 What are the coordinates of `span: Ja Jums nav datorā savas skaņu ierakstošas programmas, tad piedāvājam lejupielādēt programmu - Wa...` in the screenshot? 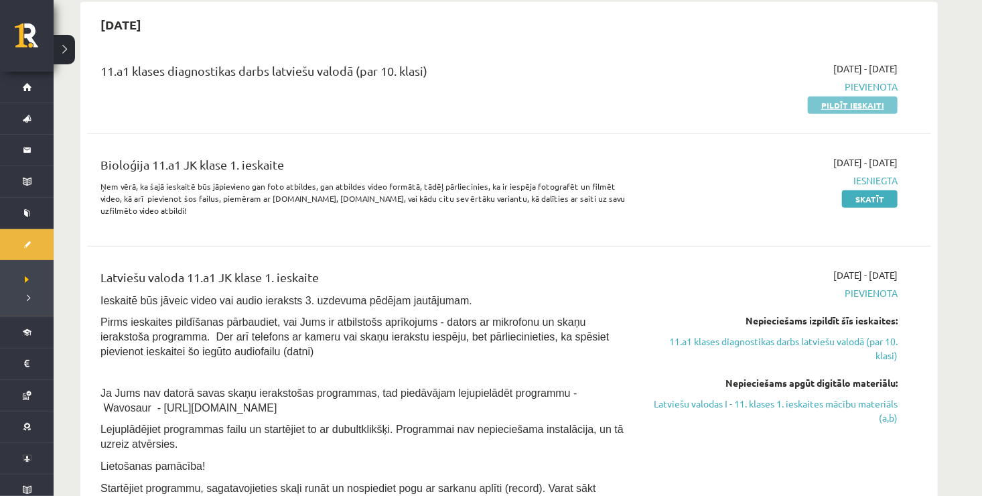 It's located at (338, 400).